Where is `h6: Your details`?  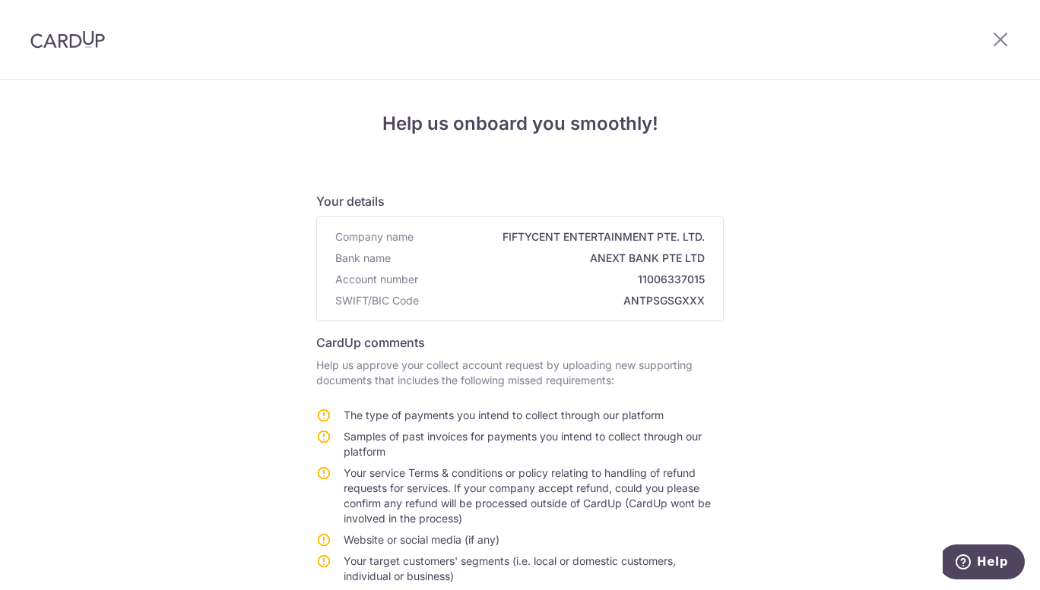 h6: Your details is located at coordinates (520, 201).